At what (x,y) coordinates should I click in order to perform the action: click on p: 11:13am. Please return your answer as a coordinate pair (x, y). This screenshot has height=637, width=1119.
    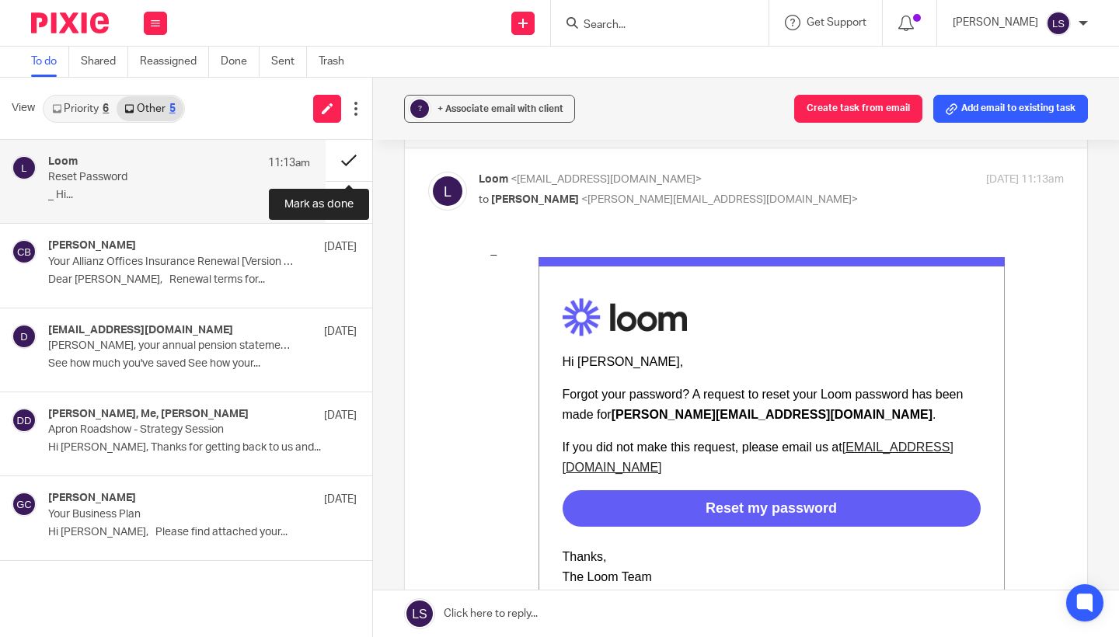
    Looking at the image, I should click on (289, 163).